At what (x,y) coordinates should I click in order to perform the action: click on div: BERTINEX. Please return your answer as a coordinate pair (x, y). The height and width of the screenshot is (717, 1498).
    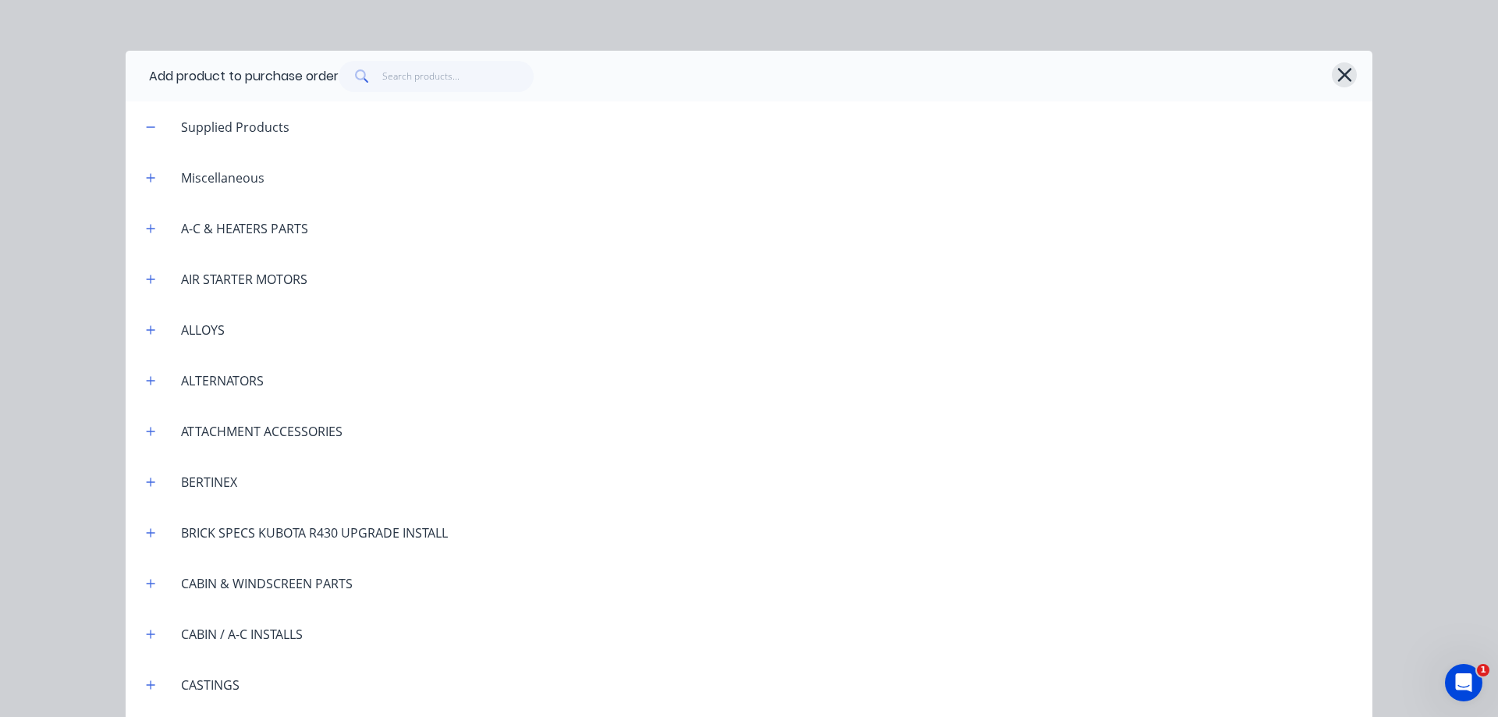
    Looking at the image, I should click on (209, 482).